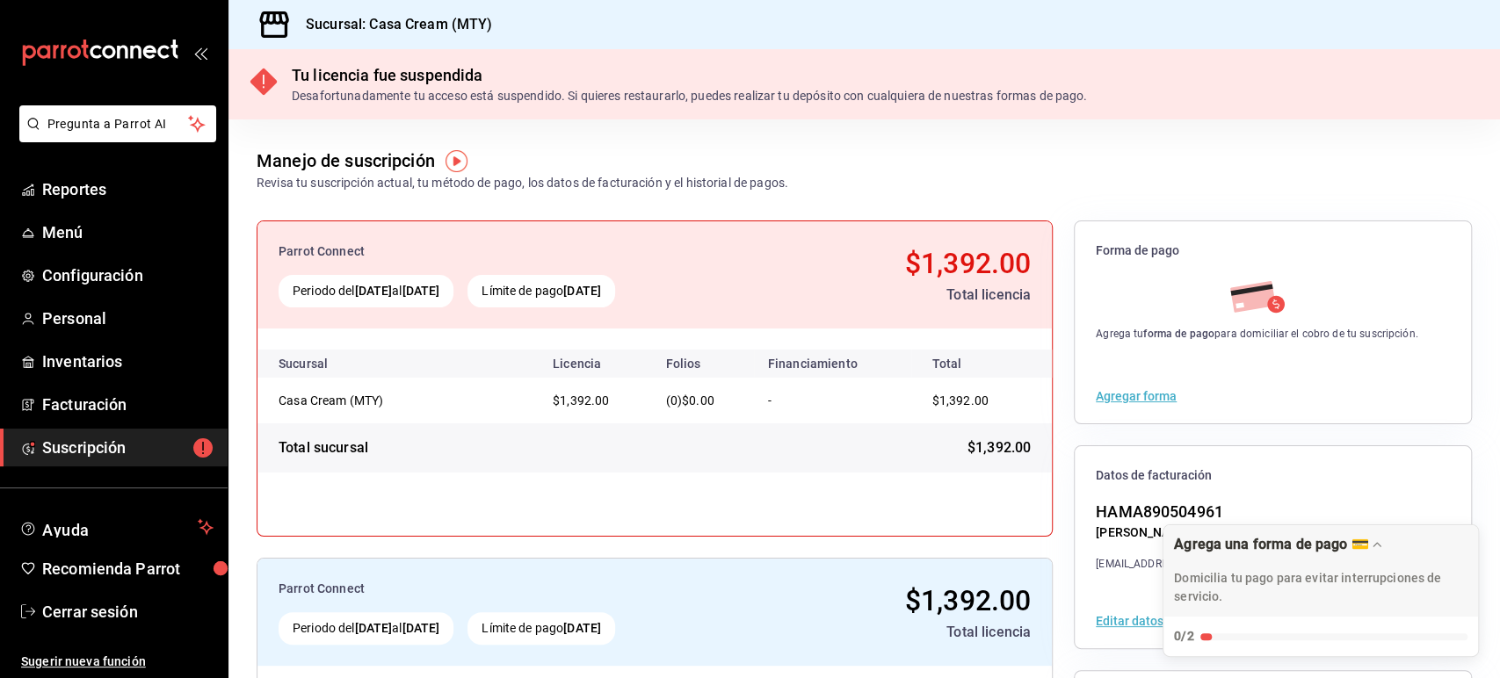 The width and height of the screenshot is (1500, 678). What do you see at coordinates (116, 527) in the screenshot?
I see `span: Ayuda` at bounding box center [116, 527].